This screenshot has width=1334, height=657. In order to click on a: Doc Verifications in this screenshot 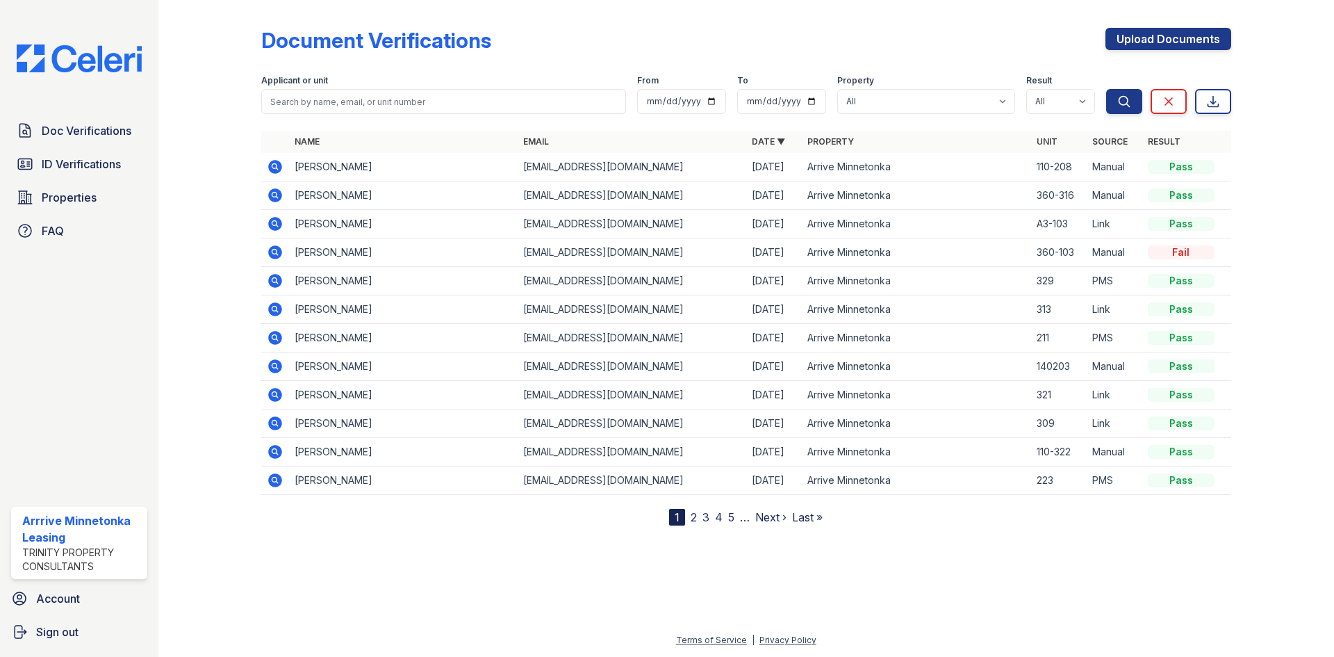, I will do `click(79, 131)`.